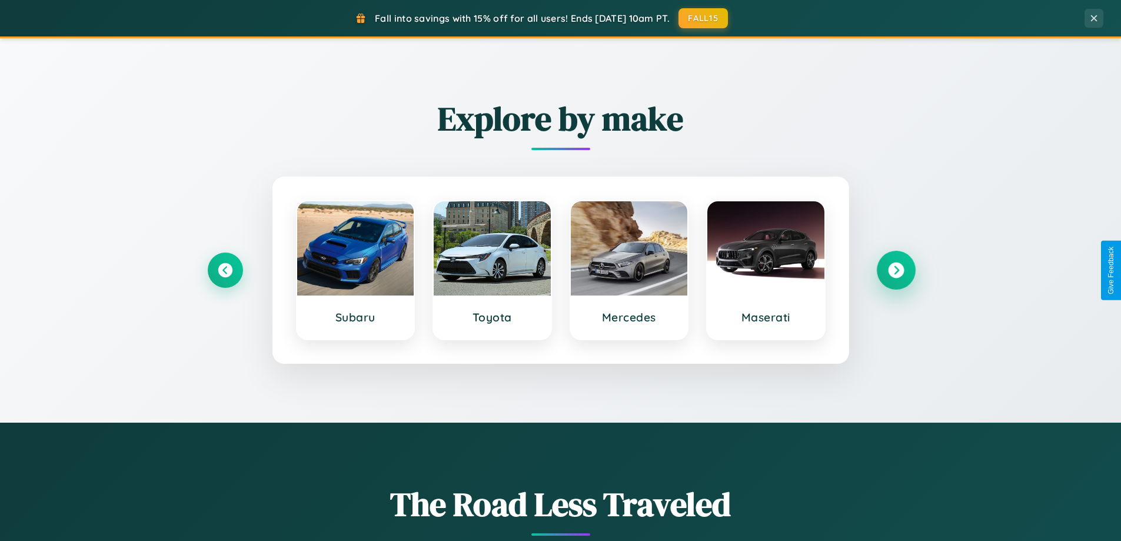 The width and height of the screenshot is (1121, 541). I want to click on div: Give Feedback, so click(1111, 270).